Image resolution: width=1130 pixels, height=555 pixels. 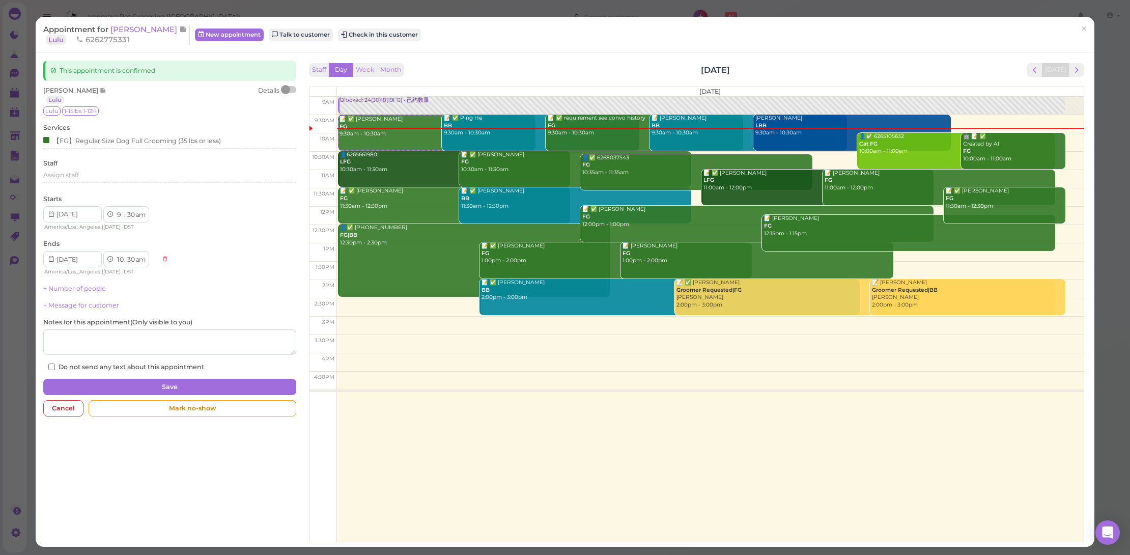 I want to click on div: 【FG】Regular Size Dog Full Grooming (35 lbs or less), so click(x=132, y=140).